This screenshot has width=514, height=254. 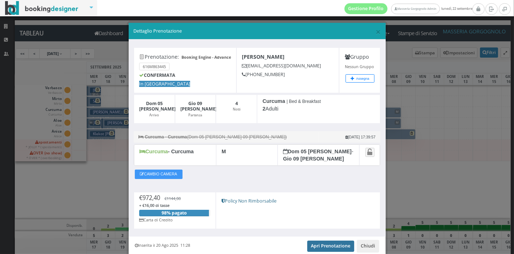 What do you see at coordinates (224, 151) in the screenshot?
I see `b: M` at bounding box center [224, 151].